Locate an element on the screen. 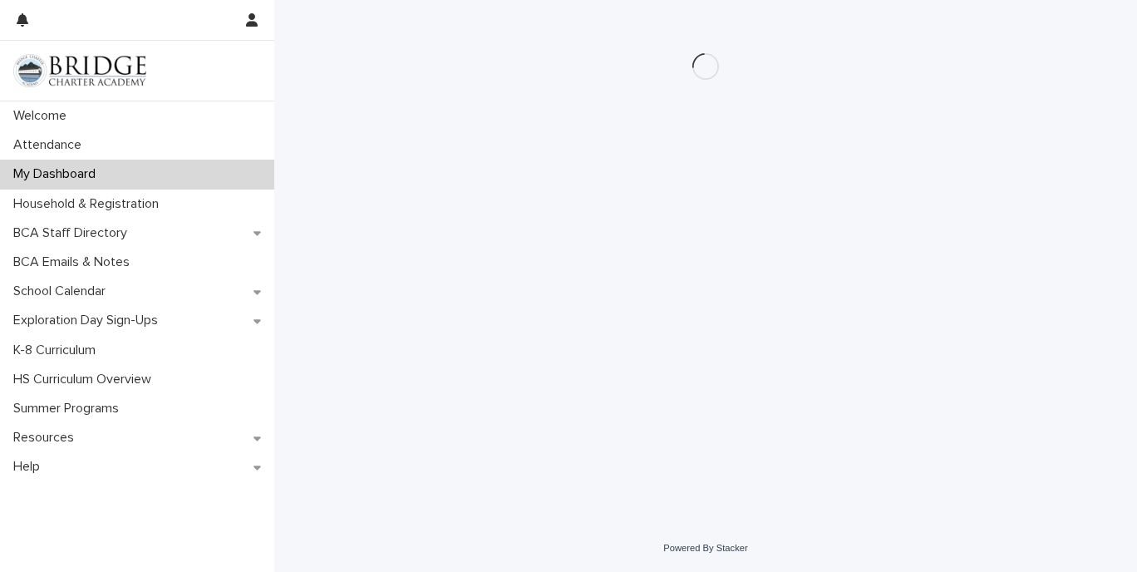  p: My Dashboard is located at coordinates (57, 174).